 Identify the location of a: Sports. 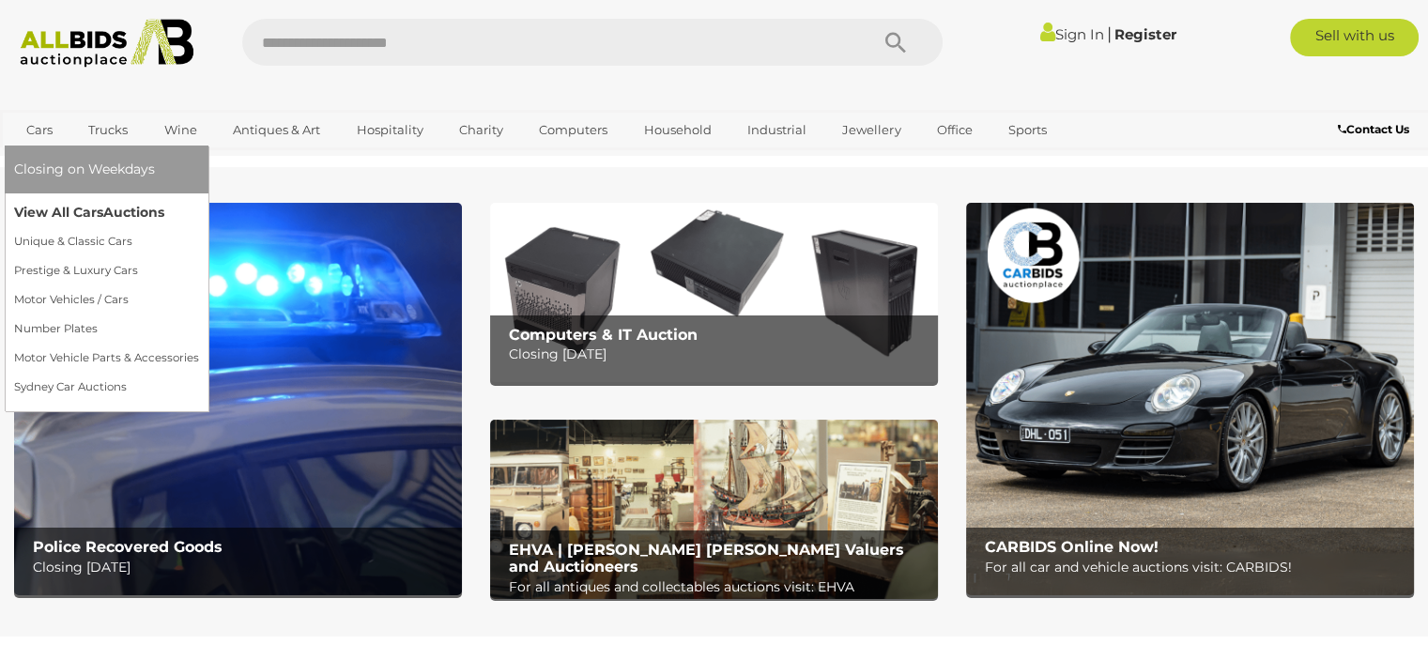
(1027, 130).